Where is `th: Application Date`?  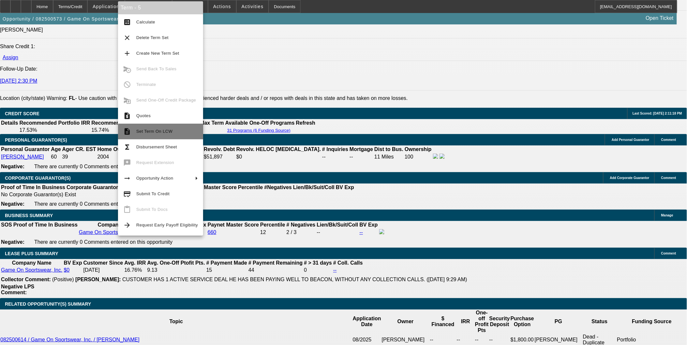
th: Application Date is located at coordinates (367, 322).